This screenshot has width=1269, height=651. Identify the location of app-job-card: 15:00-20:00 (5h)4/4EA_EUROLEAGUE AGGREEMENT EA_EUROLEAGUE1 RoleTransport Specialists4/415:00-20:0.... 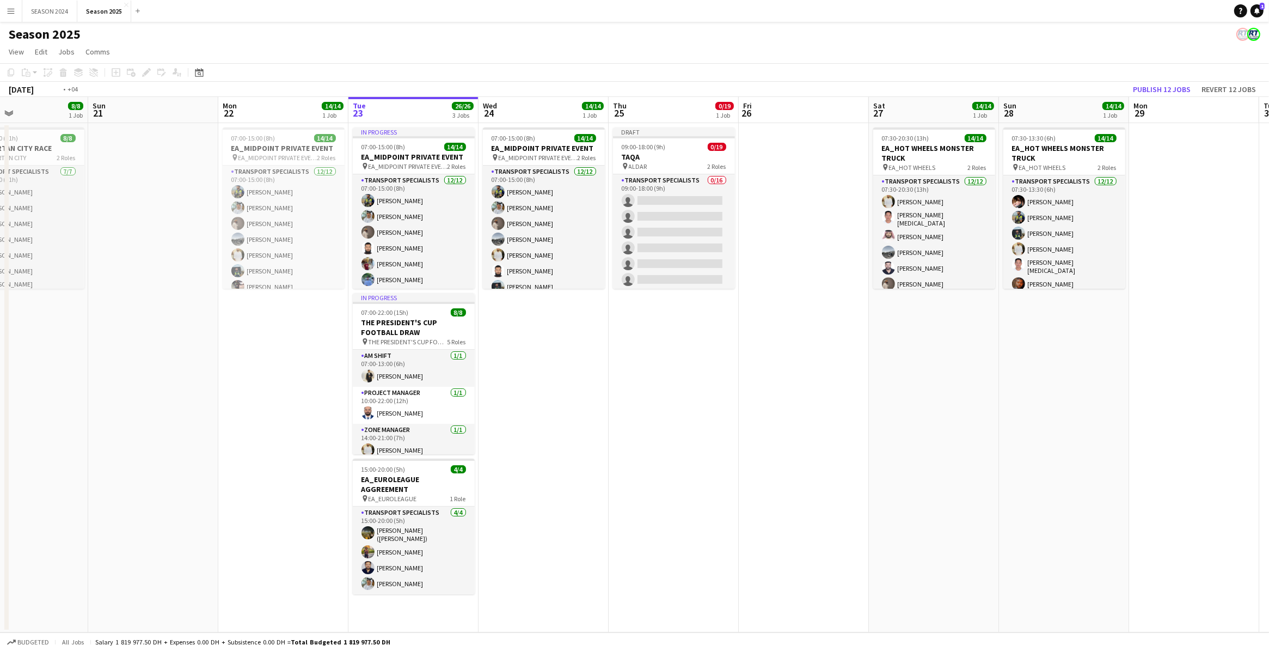
(414, 526).